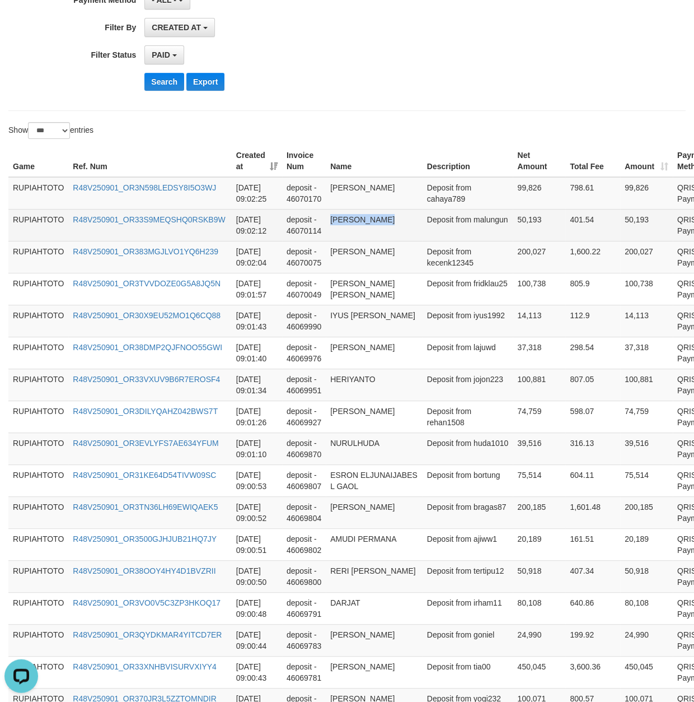 This screenshot has width=694, height=702. Describe the element at coordinates (304, 480) in the screenshot. I see `td: deposit - 46069807` at that location.